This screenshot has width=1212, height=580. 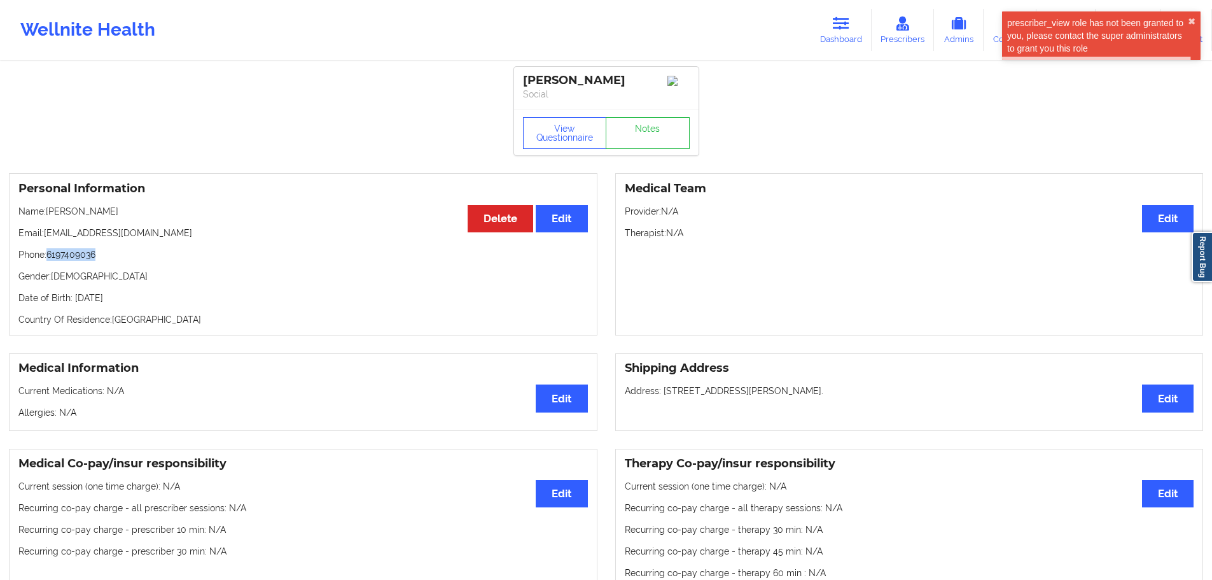 I want to click on p: Recurring co-pay charge - prescriber 30 min : N/A, so click(x=303, y=551).